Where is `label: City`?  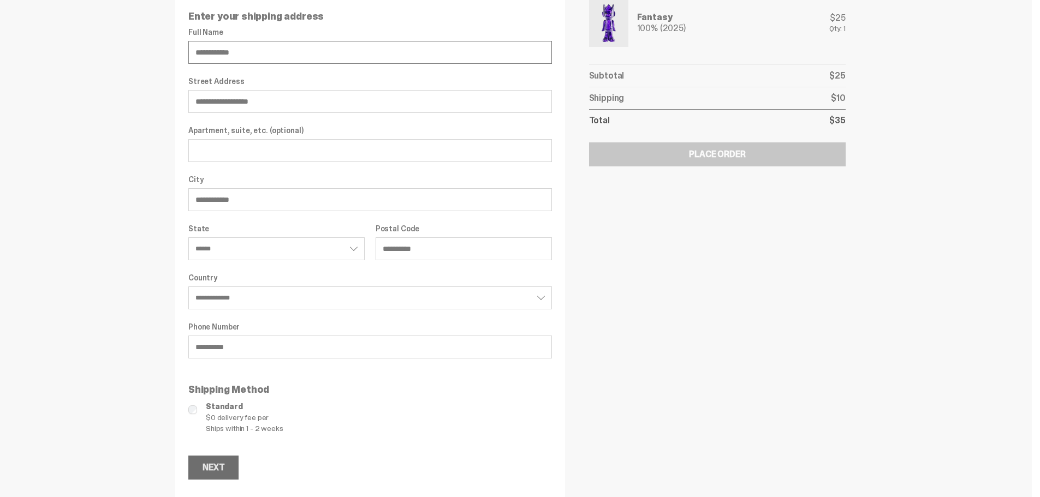
label: City is located at coordinates (370, 180).